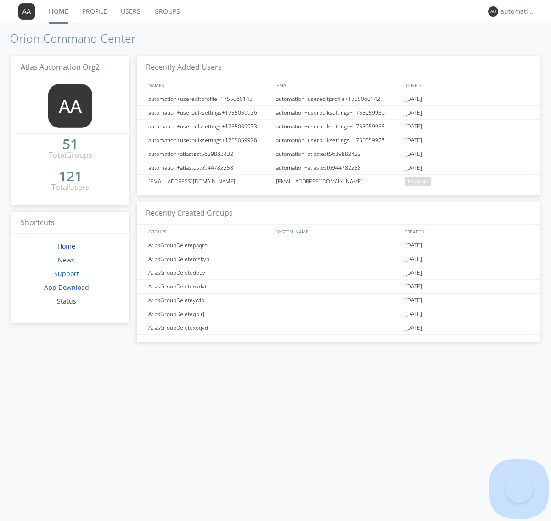 The image size is (551, 521). Describe the element at coordinates (466, 231) in the screenshot. I see `div: CREATED` at that location.